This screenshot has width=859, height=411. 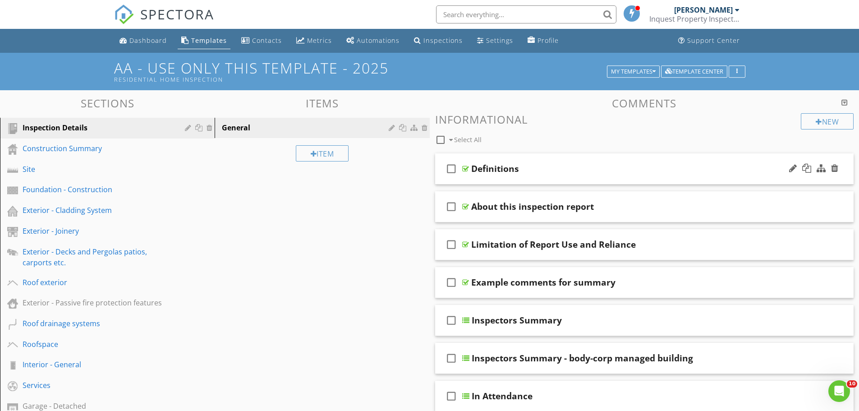 I want to click on div: Template Center, so click(x=694, y=72).